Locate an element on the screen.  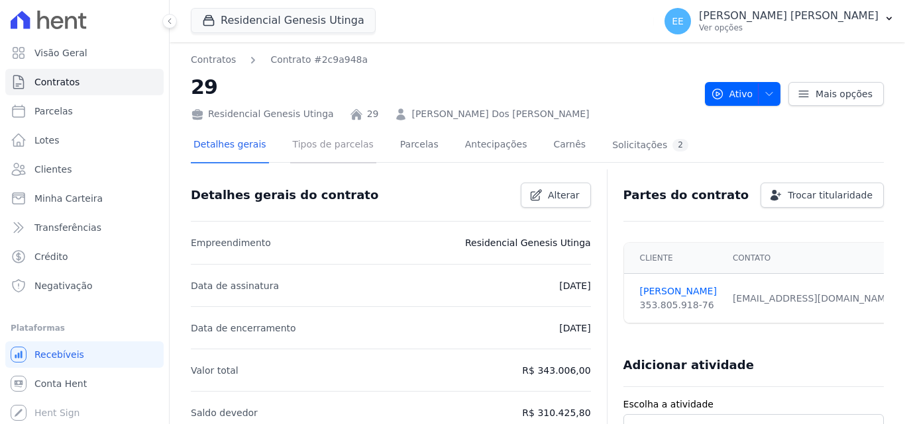
a: Tipos de parcelas is located at coordinates (333, 146).